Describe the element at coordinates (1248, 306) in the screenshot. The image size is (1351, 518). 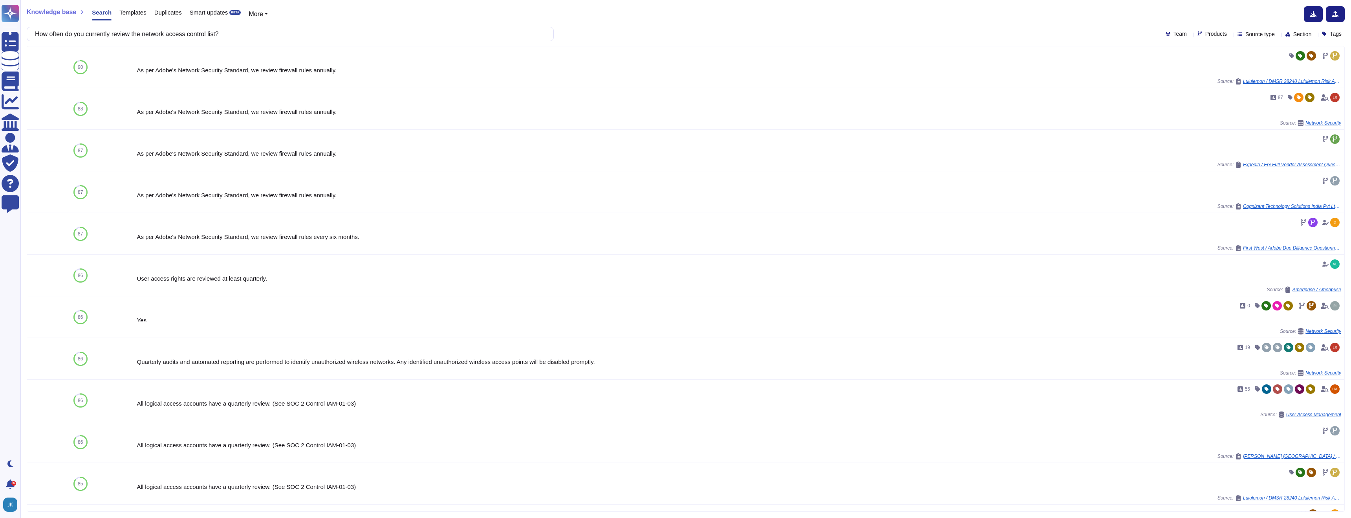
I see `span: 0` at that location.